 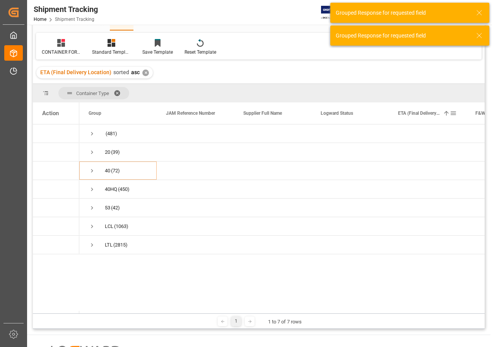 What do you see at coordinates (337, 113) in the screenshot?
I see `span: Logward Status` at bounding box center [337, 113].